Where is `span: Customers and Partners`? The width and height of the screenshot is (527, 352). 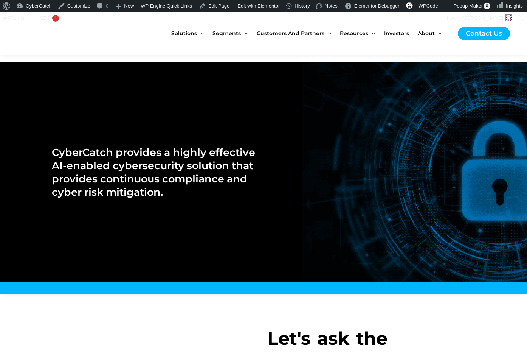 span: Customers and Partners is located at coordinates (290, 33).